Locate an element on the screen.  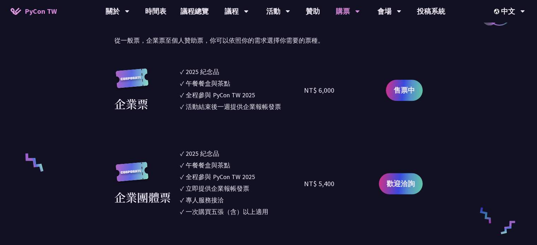
div: 企業團體票 is located at coordinates (143, 197).